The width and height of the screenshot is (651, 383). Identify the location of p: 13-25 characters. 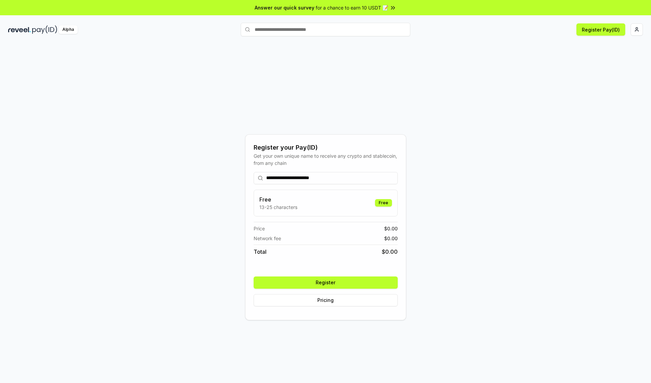
(279, 207).